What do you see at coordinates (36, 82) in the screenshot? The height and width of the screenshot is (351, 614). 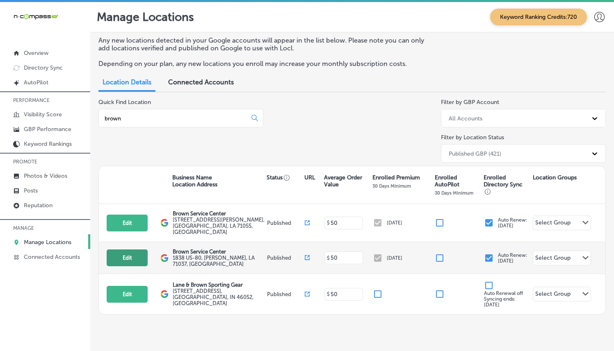 I see `p: AutoPilot` at bounding box center [36, 82].